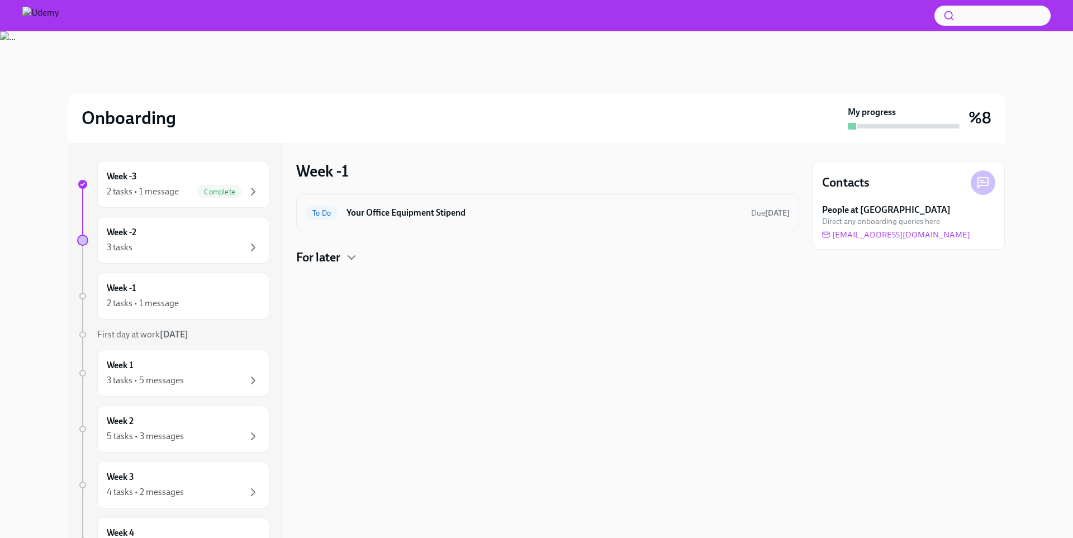 The image size is (1073, 538). Describe the element at coordinates (770, 213) in the screenshot. I see `span: August 25th, 2025 10:00` at that location.